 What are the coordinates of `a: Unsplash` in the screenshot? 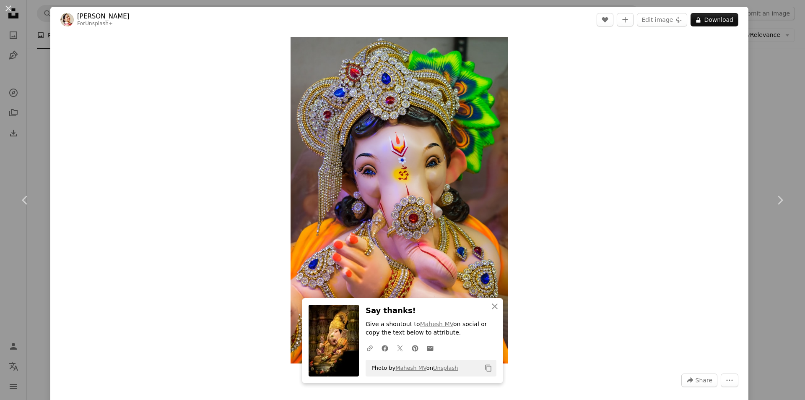 It's located at (445, 367).